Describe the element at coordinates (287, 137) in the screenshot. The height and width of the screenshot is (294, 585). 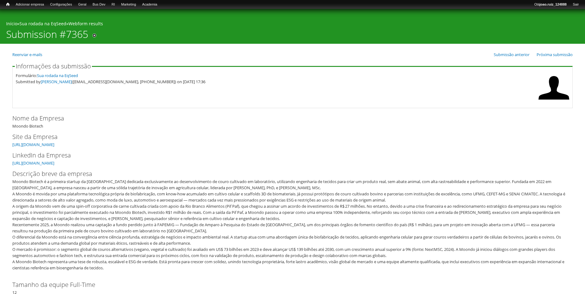
I see `label: Site da Empresa` at that location.